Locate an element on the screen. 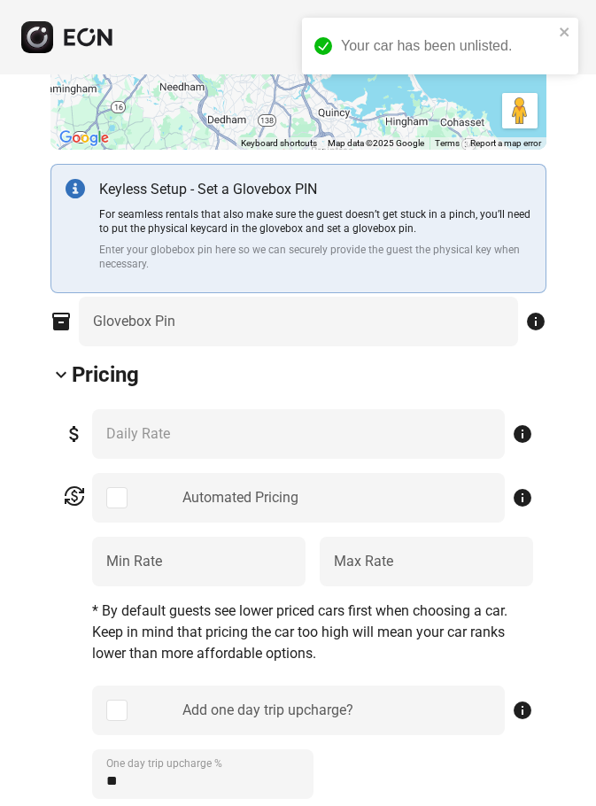  span: Map data ©2025 Google is located at coordinates (375, 143).